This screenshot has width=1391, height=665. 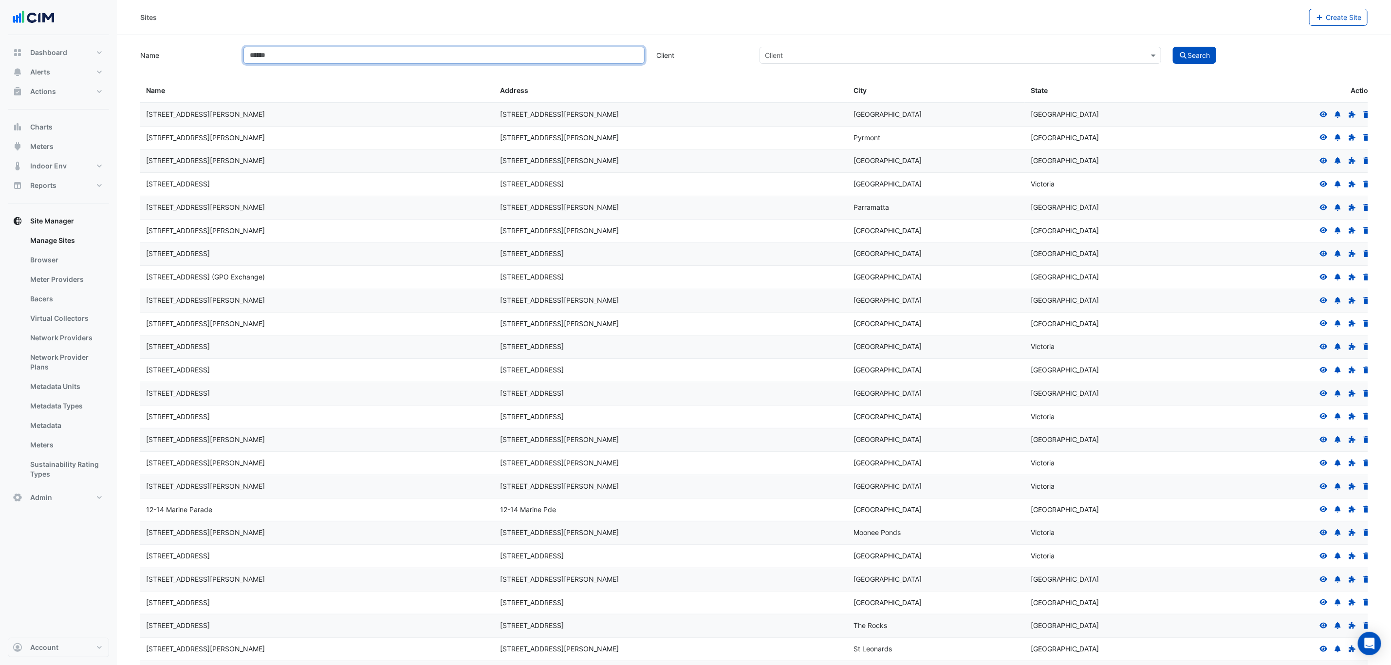 What do you see at coordinates (861, 90) in the screenshot?
I see `span: City` at bounding box center [861, 90].